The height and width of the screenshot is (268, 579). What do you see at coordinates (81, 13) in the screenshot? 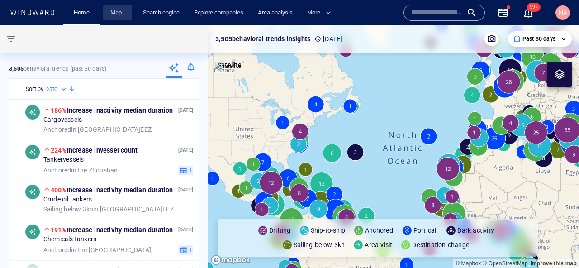
I see `button: Home` at bounding box center [81, 13].